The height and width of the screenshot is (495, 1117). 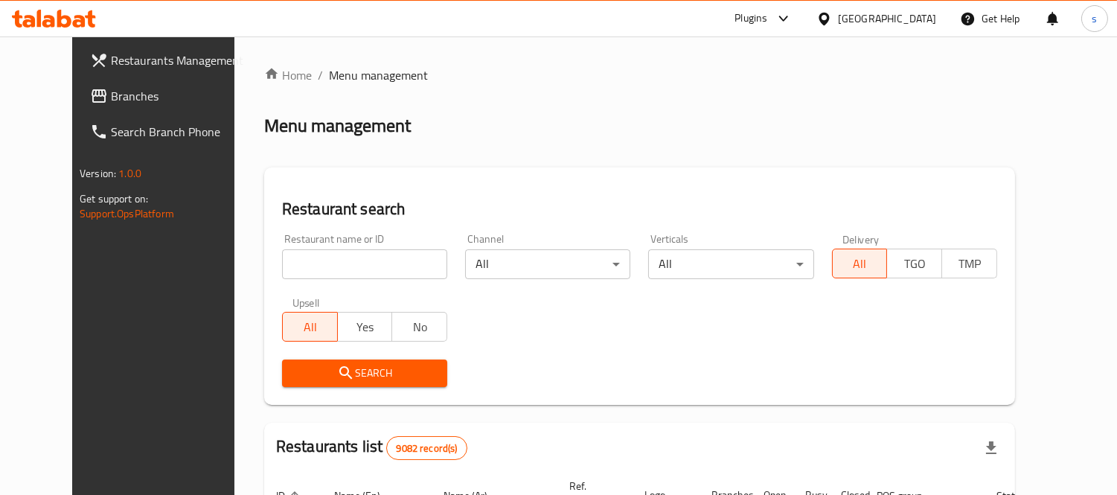 What do you see at coordinates (378, 75) in the screenshot?
I see `span: Menu management` at bounding box center [378, 75].